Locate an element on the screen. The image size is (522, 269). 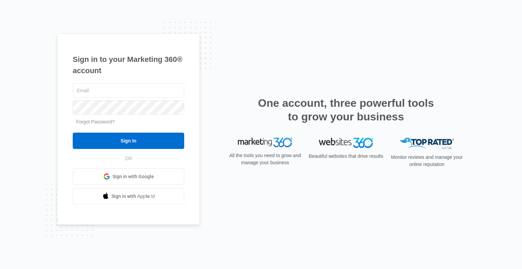
h2: One account, three powerful tools to grow your business is located at coordinates (346, 110).